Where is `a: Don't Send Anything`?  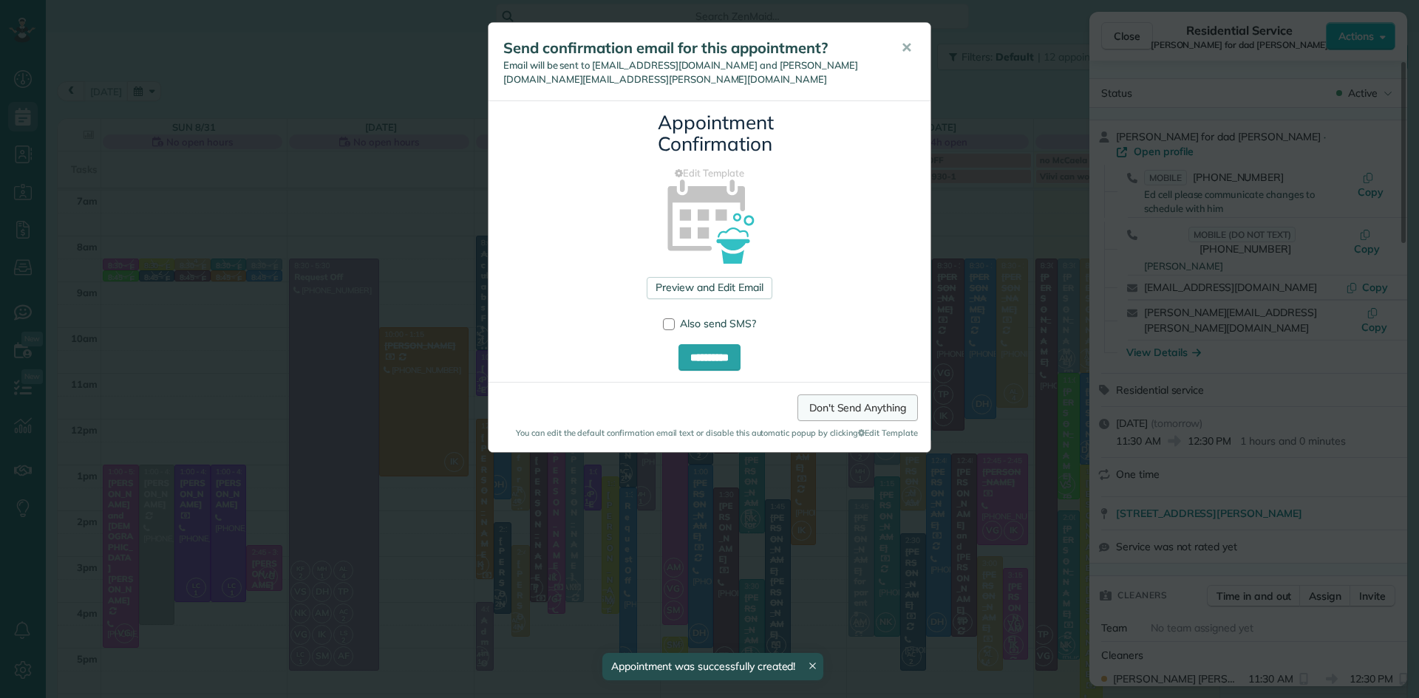 a: Don't Send Anything is located at coordinates (857, 408).